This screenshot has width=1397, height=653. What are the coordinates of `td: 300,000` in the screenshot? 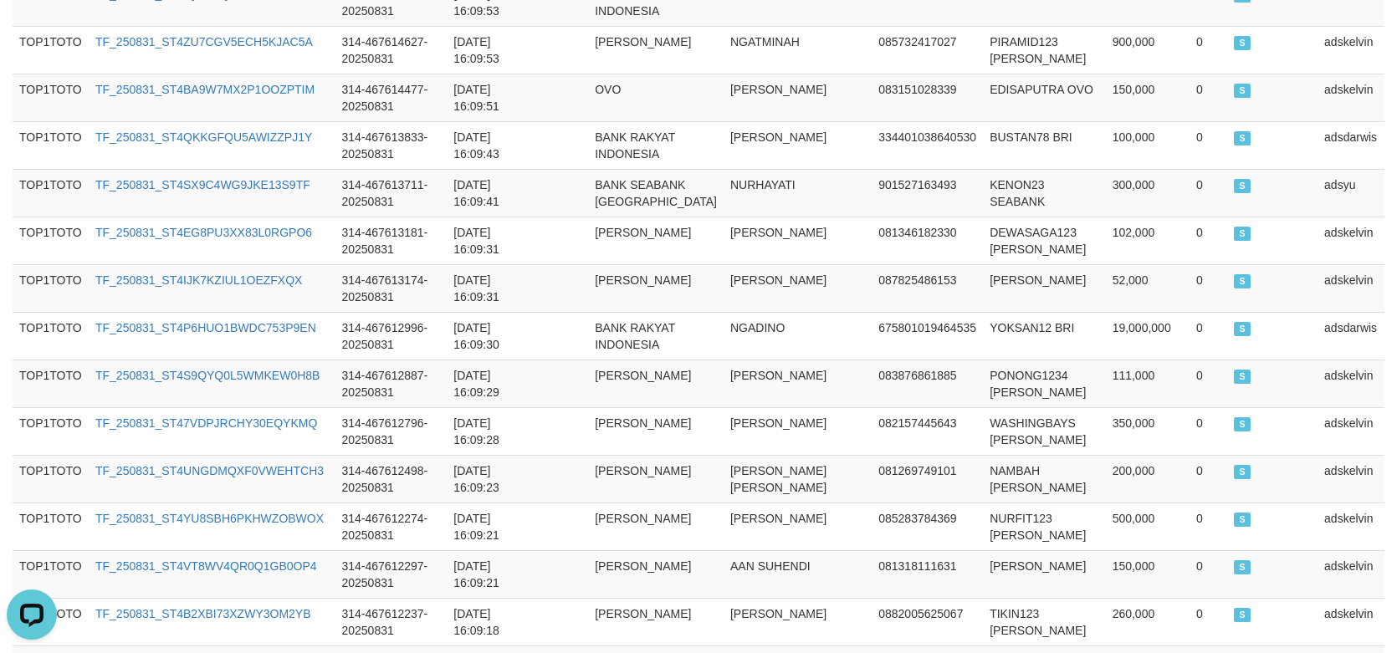 It's located at (1147, 192).